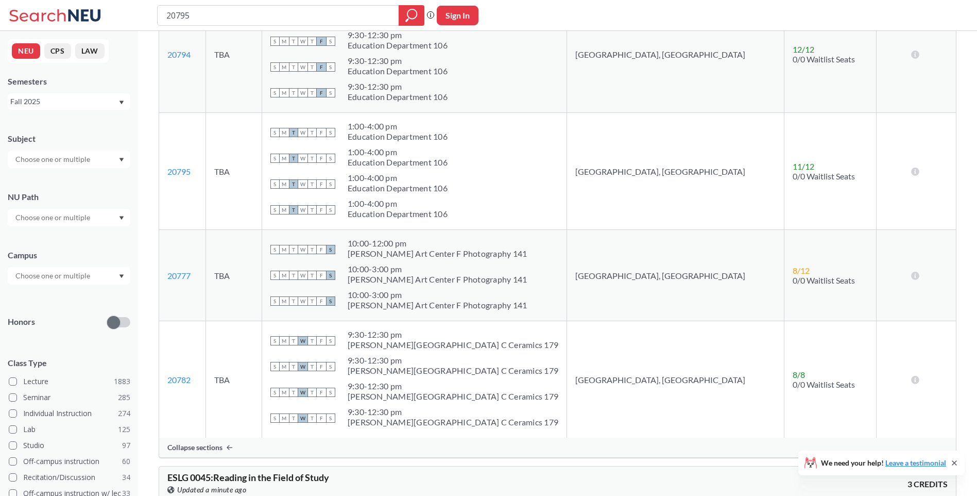 This screenshot has width=977, height=496. I want to click on div: 1:00 - 4:00 pm, so click(398, 152).